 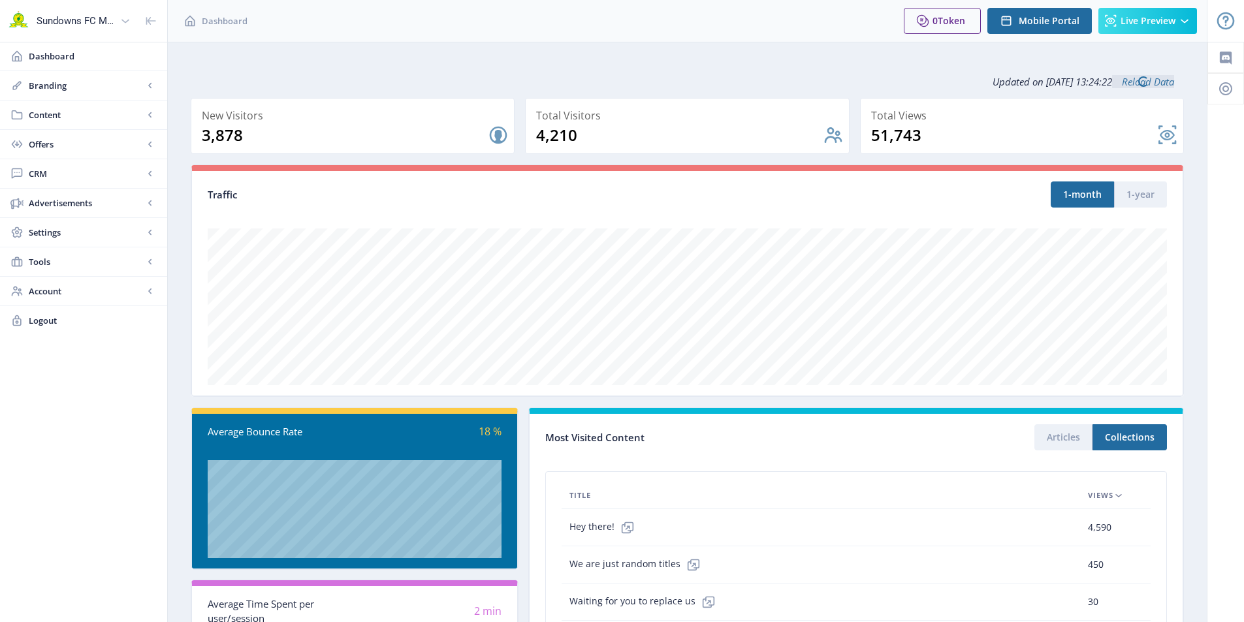 What do you see at coordinates (1063, 438) in the screenshot?
I see `button: Articles` at bounding box center [1063, 438].